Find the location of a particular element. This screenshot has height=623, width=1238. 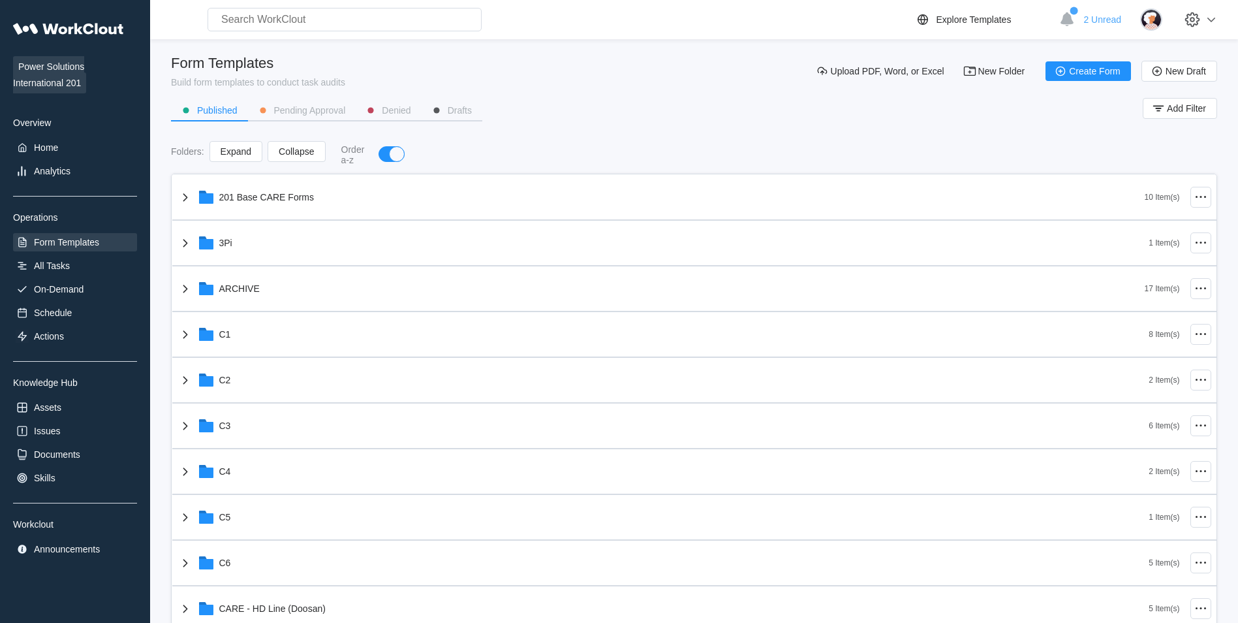

div: Schedule is located at coordinates (53, 313).